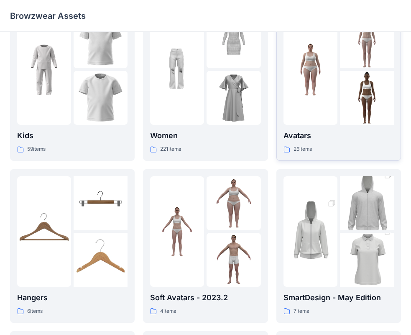  I want to click on p: Kids, so click(72, 135).